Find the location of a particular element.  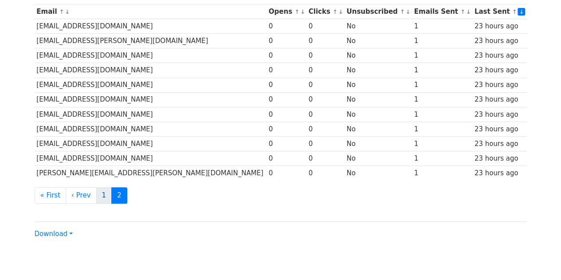

th: Email is located at coordinates (150, 12).